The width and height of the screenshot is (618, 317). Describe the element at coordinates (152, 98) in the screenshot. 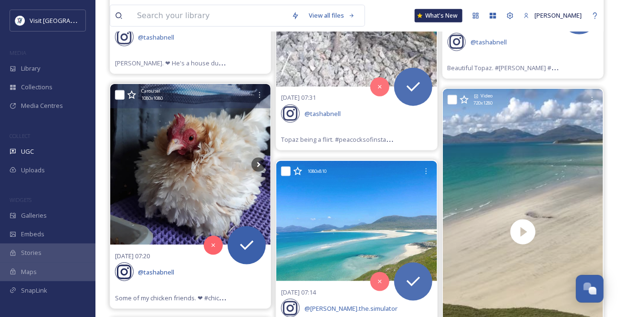

I see `span: 1080 x 1080` at that location.